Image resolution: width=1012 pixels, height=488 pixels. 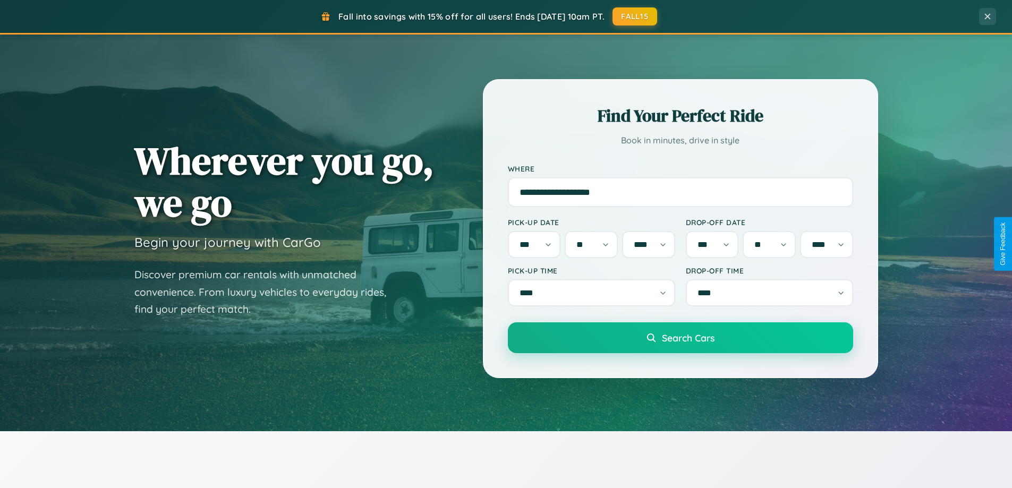 I want to click on label: Drop-off Time, so click(x=769, y=270).